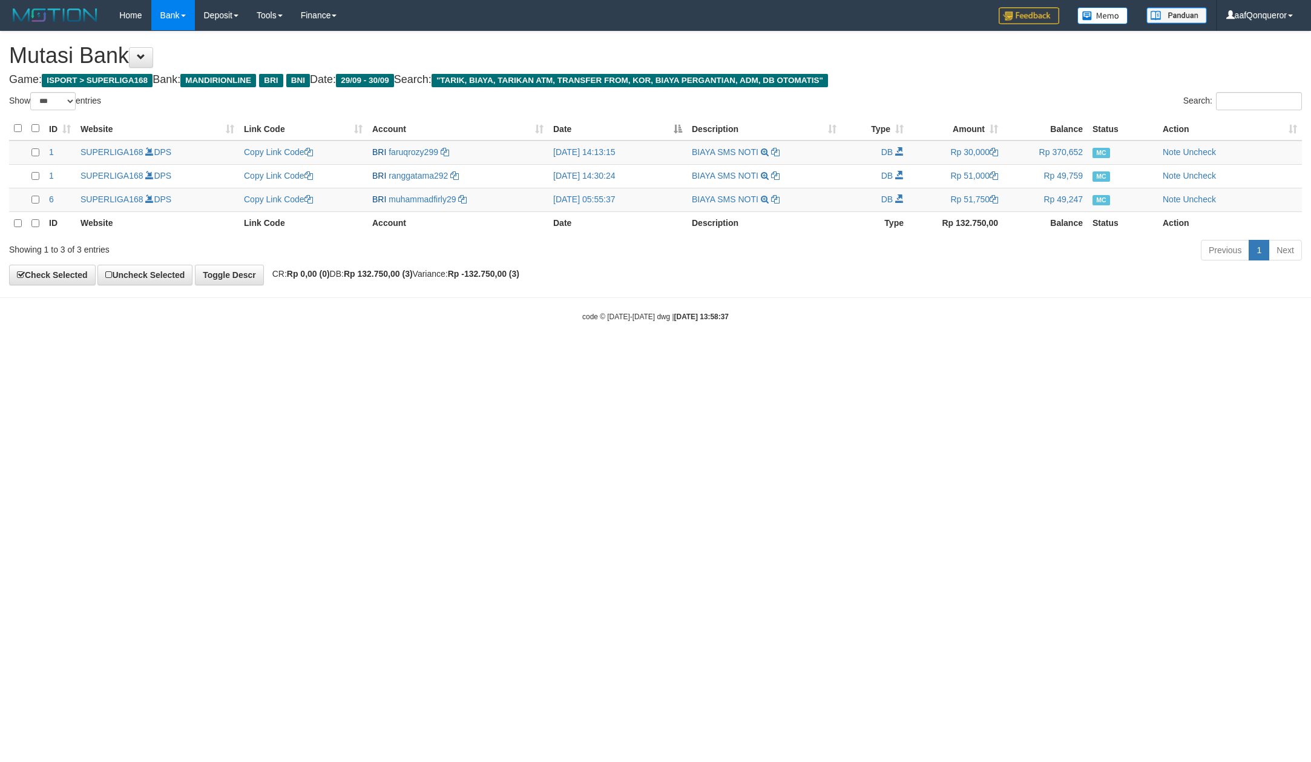  What do you see at coordinates (1177, 15) in the screenshot?
I see `img: panduan.png` at bounding box center [1177, 15].